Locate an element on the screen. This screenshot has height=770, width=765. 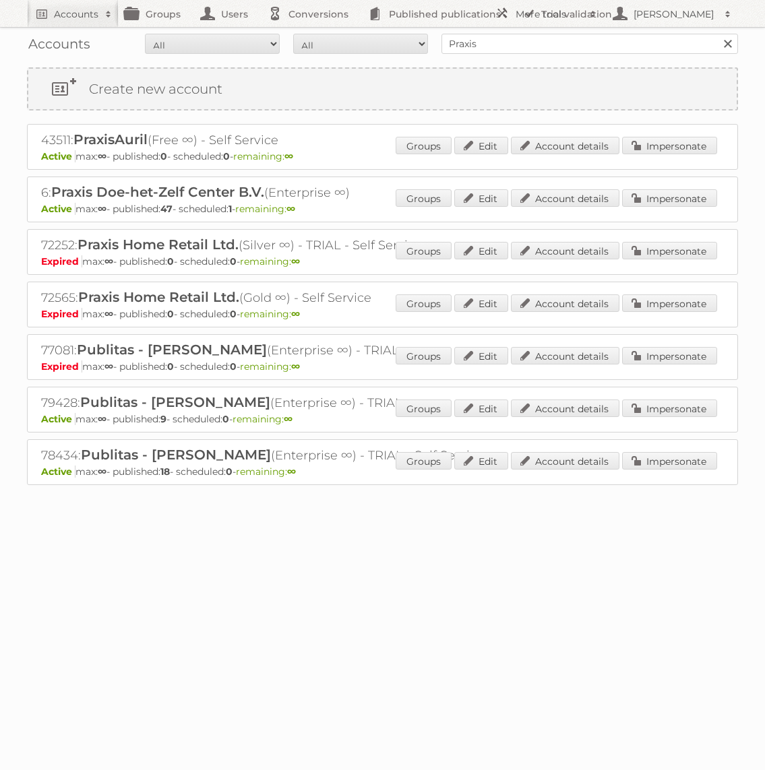
h2: 6: (Enterprise ∞) is located at coordinates (277, 193).